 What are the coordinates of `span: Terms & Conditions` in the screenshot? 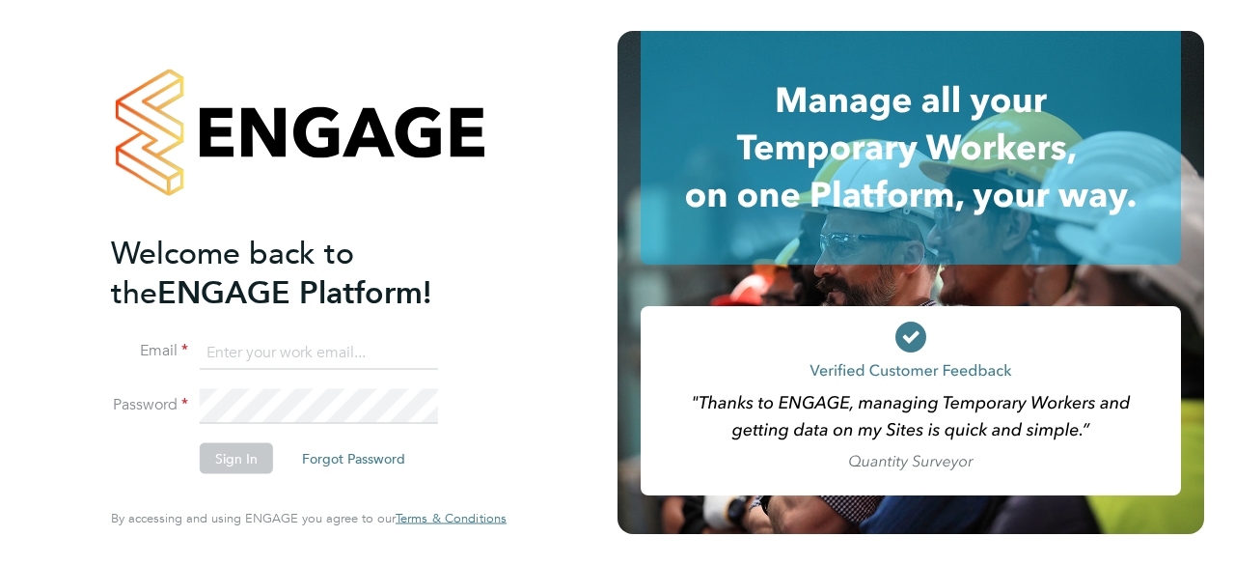 It's located at (451, 517).